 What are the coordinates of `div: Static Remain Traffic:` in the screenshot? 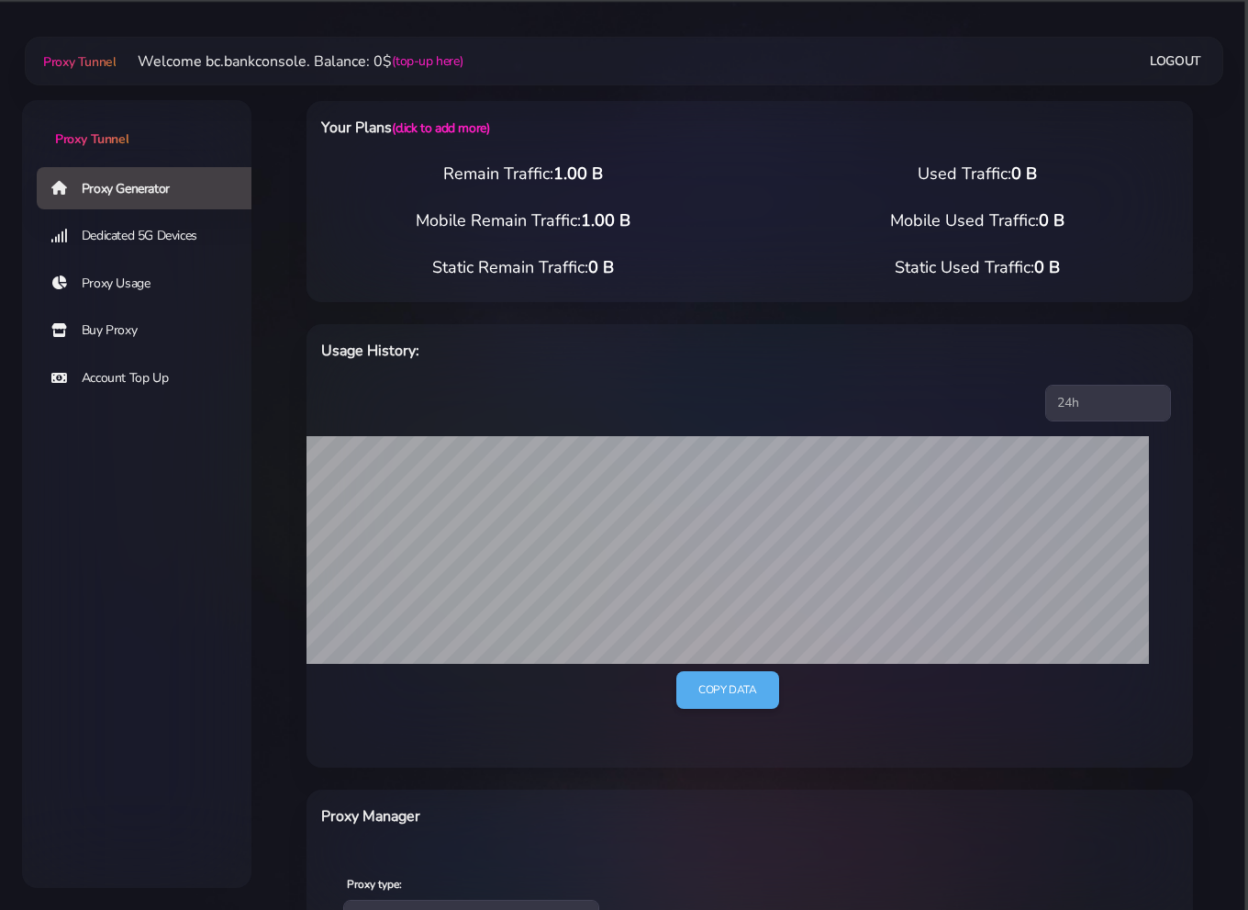 It's located at (522, 267).